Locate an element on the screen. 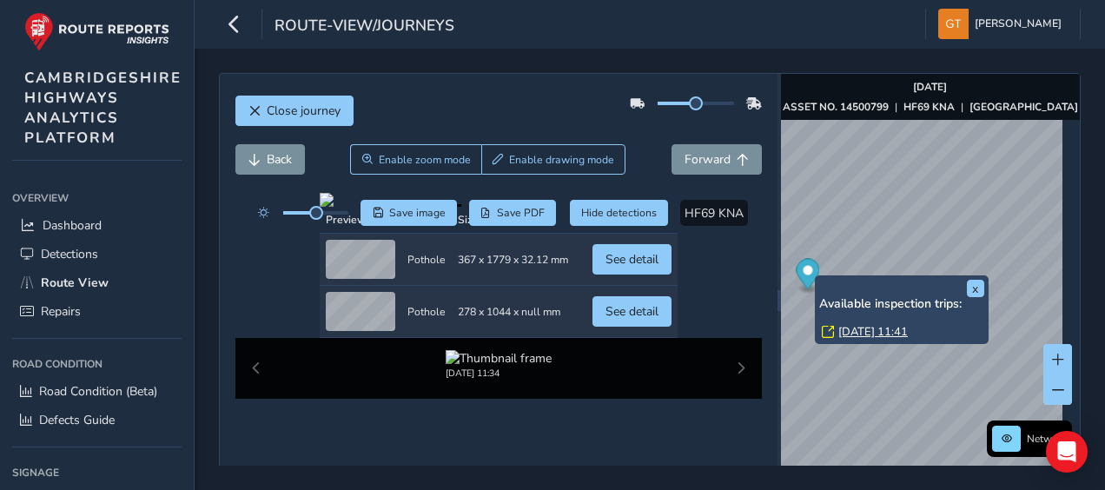 This screenshot has height=490, width=1105. a: Road Condition (Beta) is located at coordinates (96, 391).